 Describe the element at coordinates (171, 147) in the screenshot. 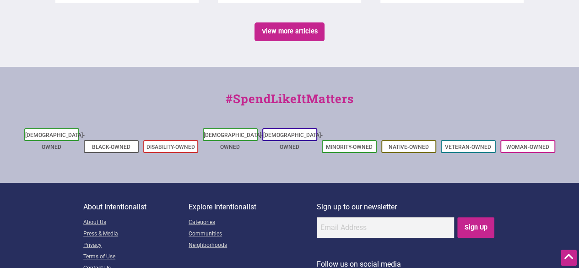

I see `a: Disability-Owned` at that location.